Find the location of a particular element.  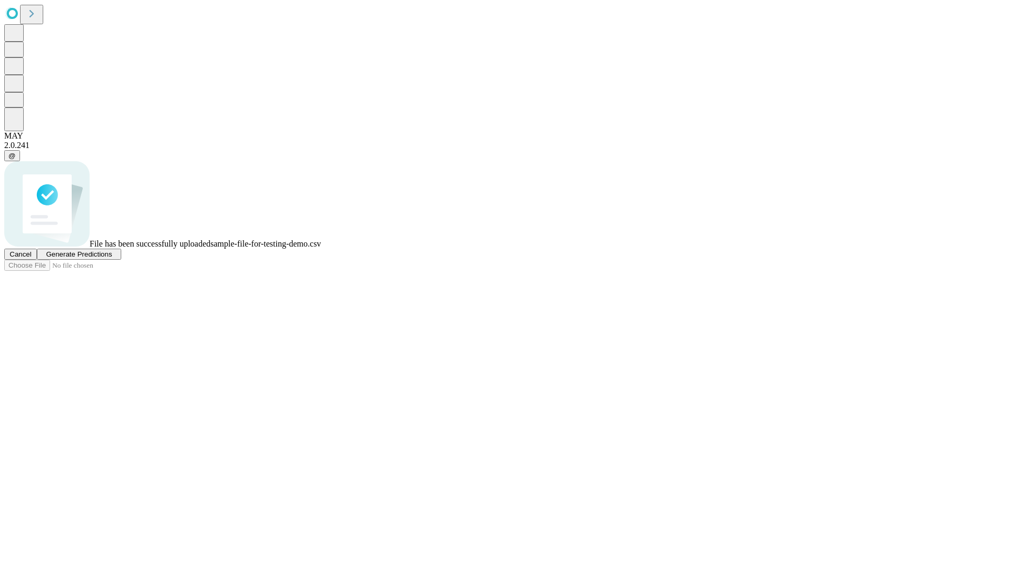

div: 2.0.241 is located at coordinates (506, 145).